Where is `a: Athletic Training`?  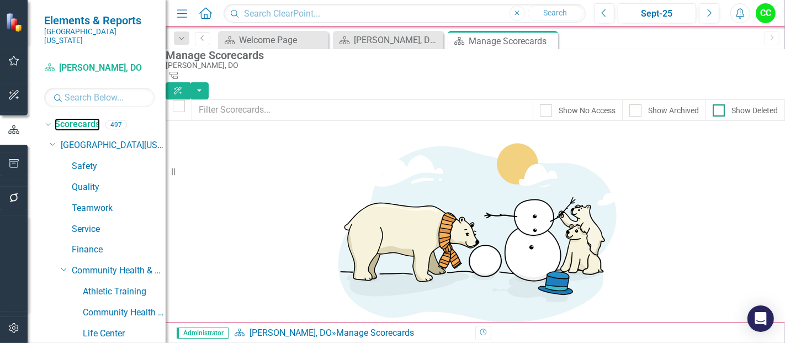 a: Athletic Training is located at coordinates (124, 291).